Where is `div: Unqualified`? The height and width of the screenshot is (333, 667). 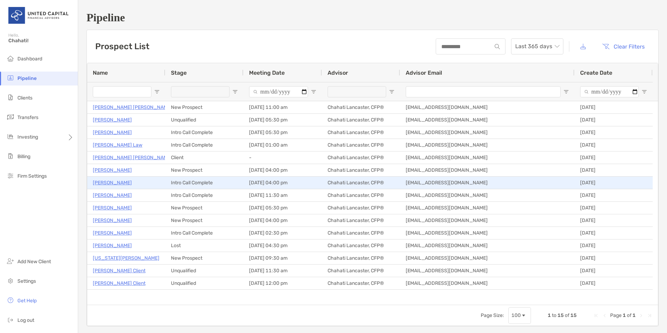
div: Unqualified is located at coordinates (204, 120).